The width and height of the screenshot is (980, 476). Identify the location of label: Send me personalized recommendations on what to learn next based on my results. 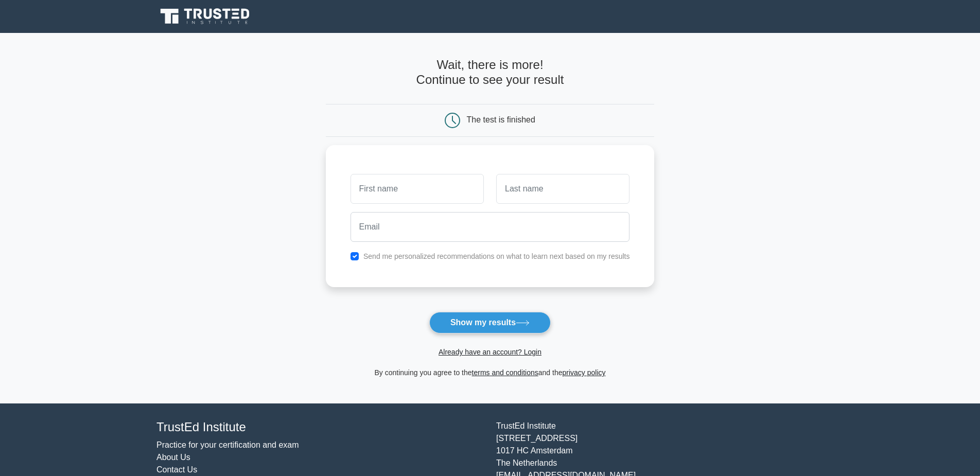
(497, 256).